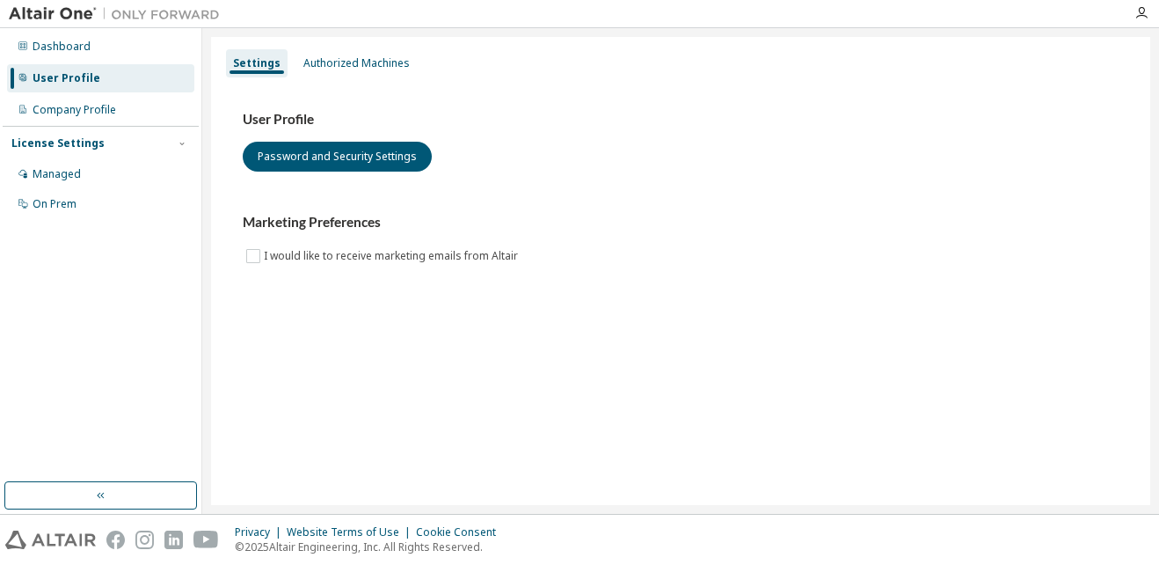  Describe the element at coordinates (351, 532) in the screenshot. I see `div: Website Terms of Use` at that location.